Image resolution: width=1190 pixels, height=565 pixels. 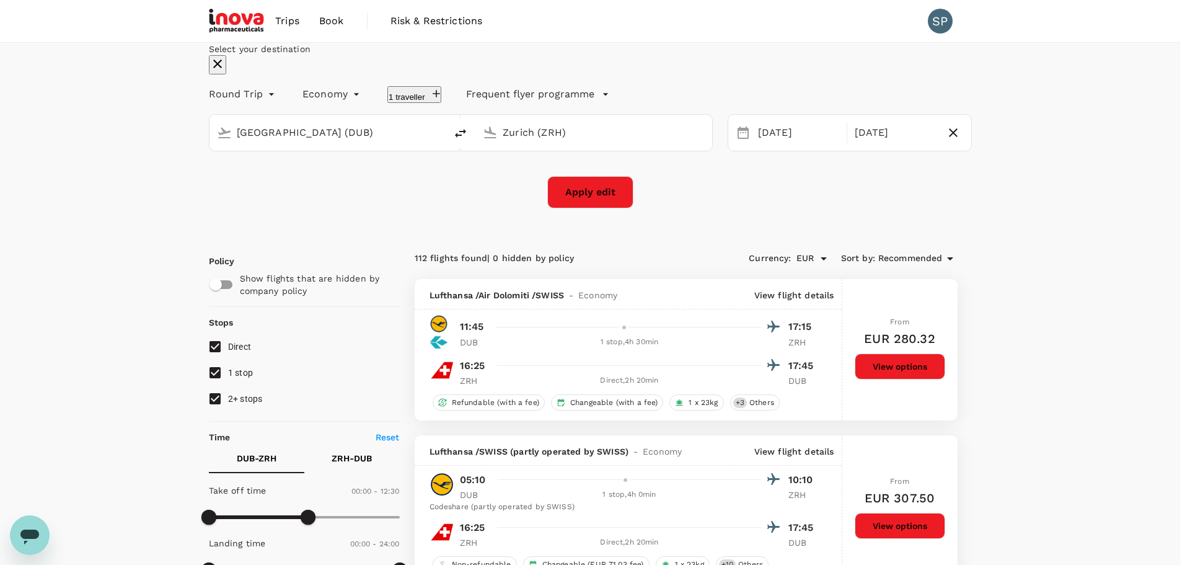 I want to click on span: Risk & Restrictions, so click(x=437, y=21).